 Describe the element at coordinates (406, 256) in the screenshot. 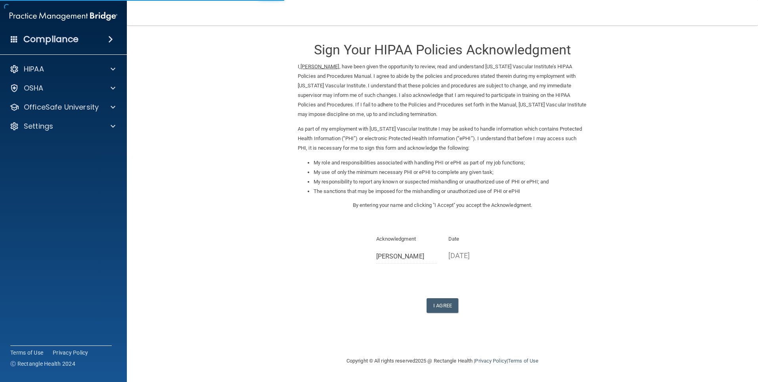

I see `input: Full Name` at that location.